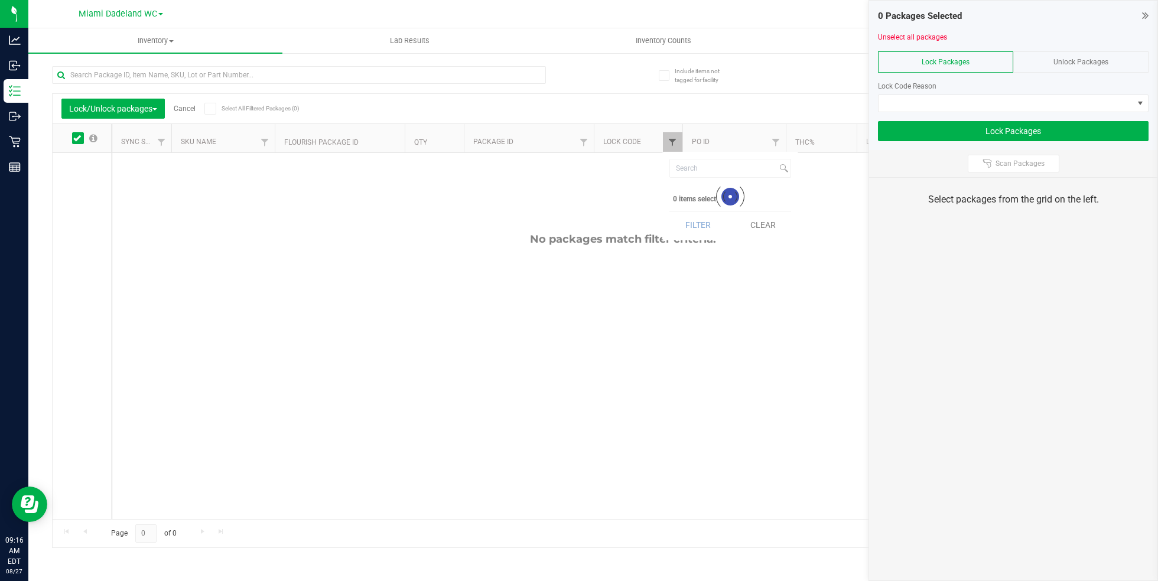 The height and width of the screenshot is (581, 1158). What do you see at coordinates (912, 37) in the screenshot?
I see `a: Unselect all packages` at bounding box center [912, 37].